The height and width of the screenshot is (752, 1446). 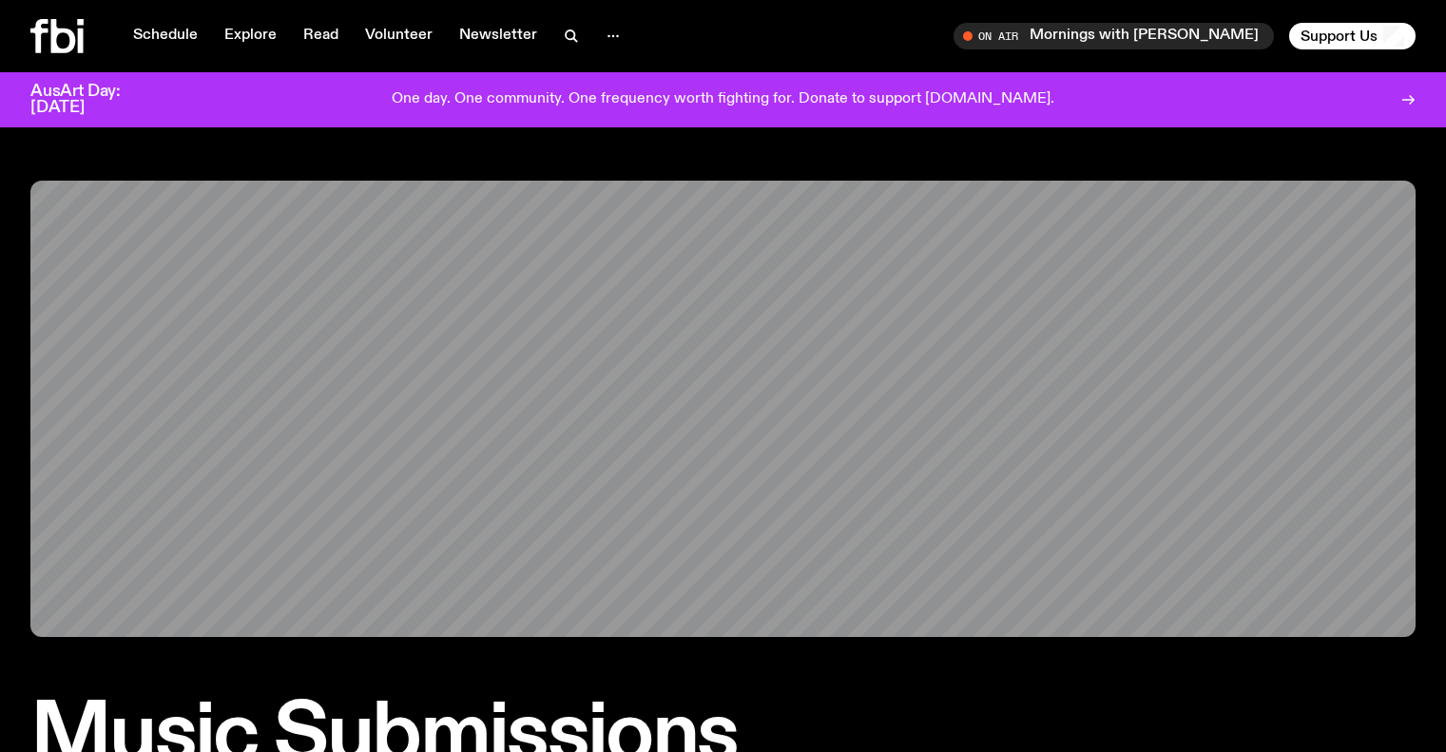 I want to click on a: Explore, so click(x=250, y=36).